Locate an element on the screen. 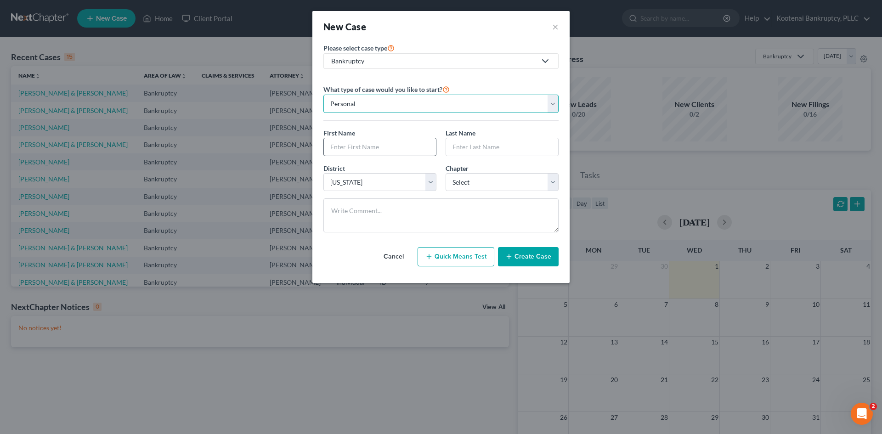 The height and width of the screenshot is (434, 882). input: Enter First Name is located at coordinates (380, 147).